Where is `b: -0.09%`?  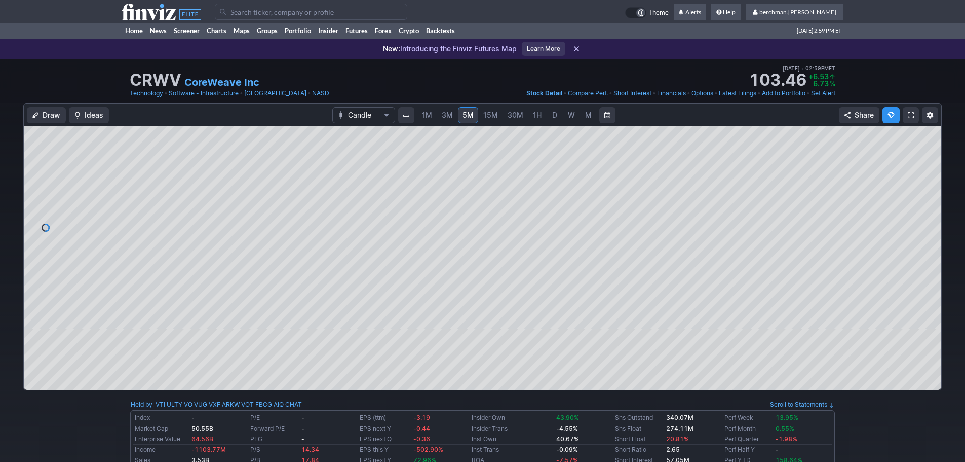 b: -0.09% is located at coordinates (567, 449).